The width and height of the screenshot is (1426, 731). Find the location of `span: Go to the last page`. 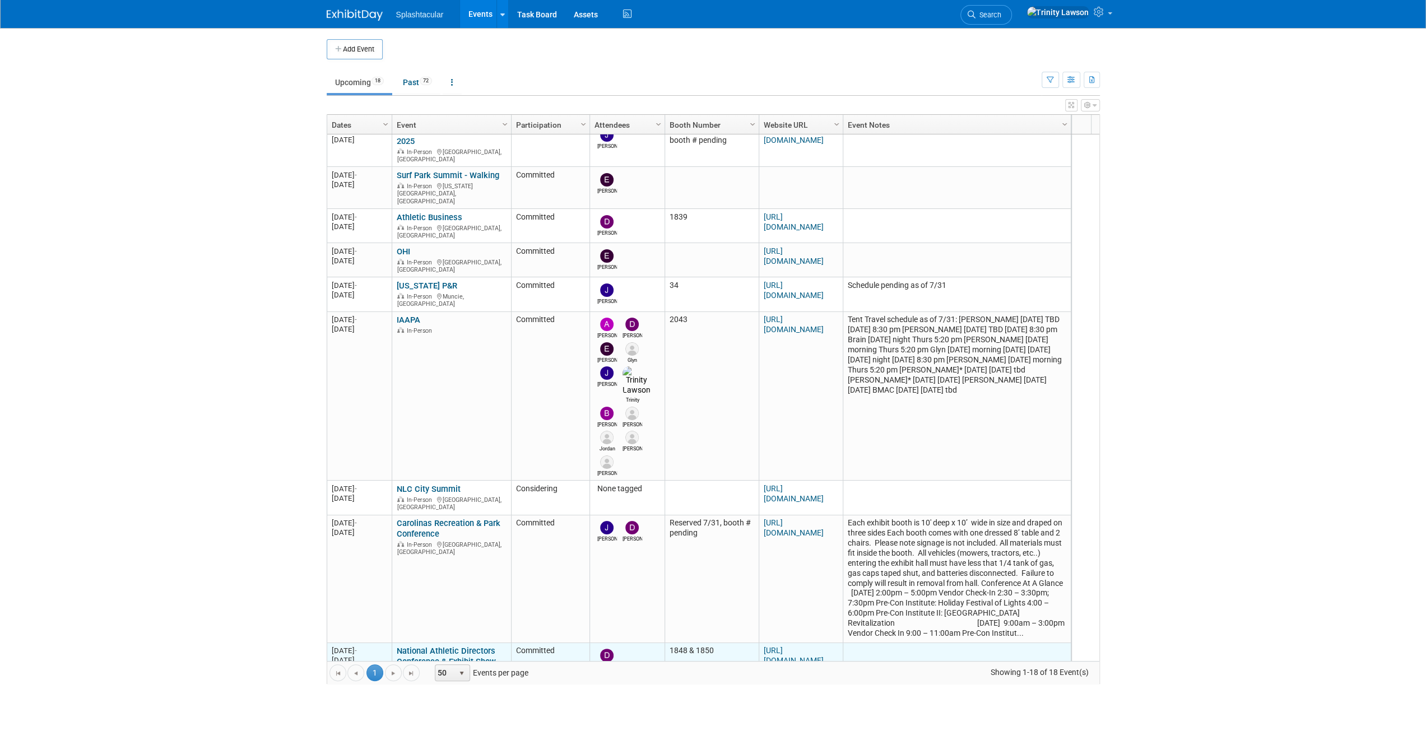

span: Go to the last page is located at coordinates (411, 674).